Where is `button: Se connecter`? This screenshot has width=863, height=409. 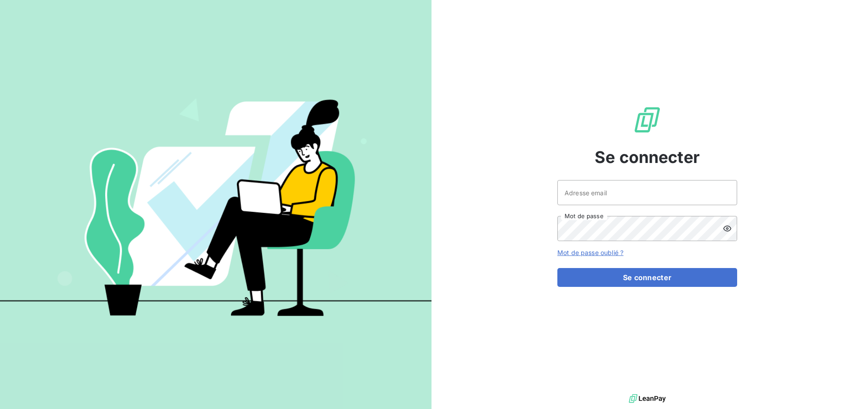 button: Se connecter is located at coordinates (647, 278).